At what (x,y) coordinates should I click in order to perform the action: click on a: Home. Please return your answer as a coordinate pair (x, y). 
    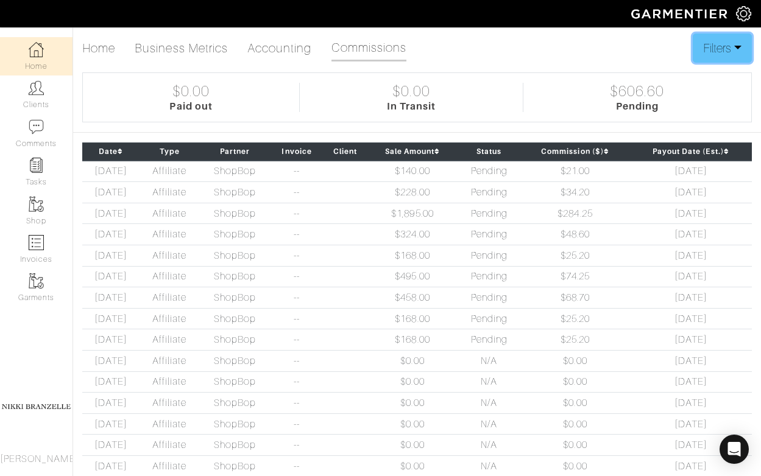
    Looking at the image, I should click on (99, 48).